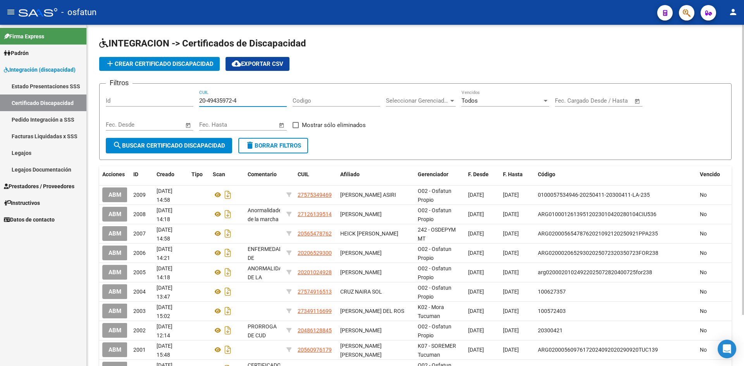 This screenshot has width=744, height=366. Describe the element at coordinates (159, 64) in the screenshot. I see `span: Crear Certificado Discapacidad` at that location.